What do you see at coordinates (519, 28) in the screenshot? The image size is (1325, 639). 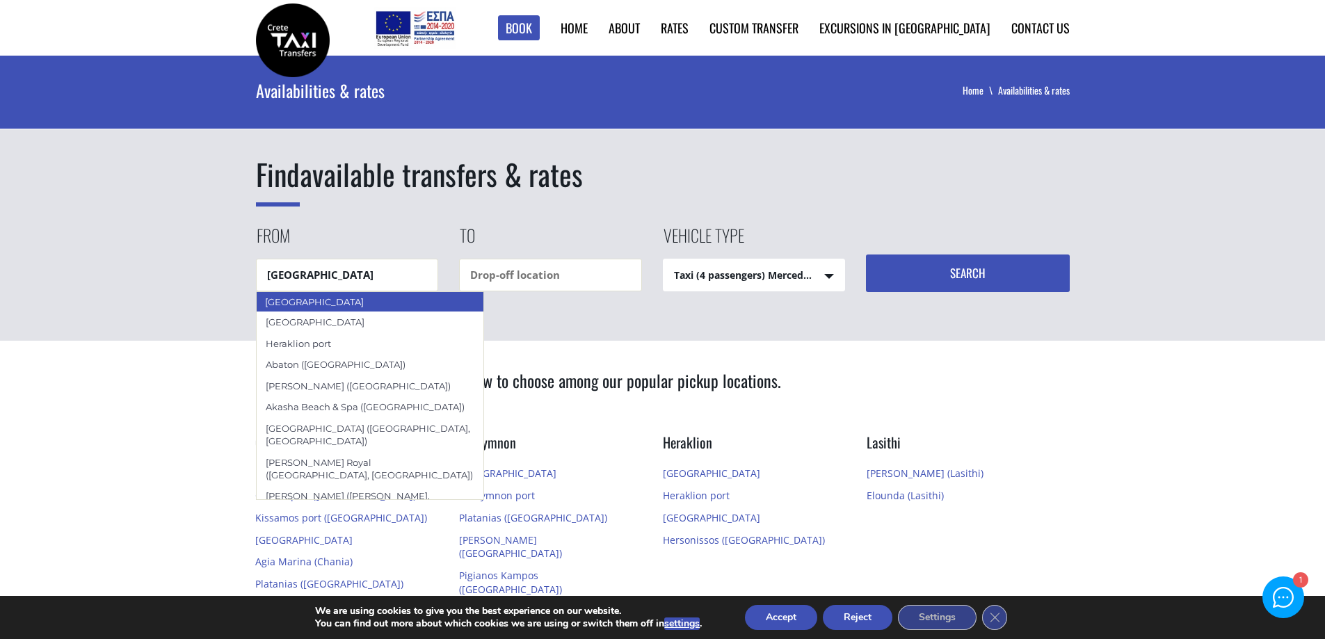 I see `a: Book` at bounding box center [519, 28].